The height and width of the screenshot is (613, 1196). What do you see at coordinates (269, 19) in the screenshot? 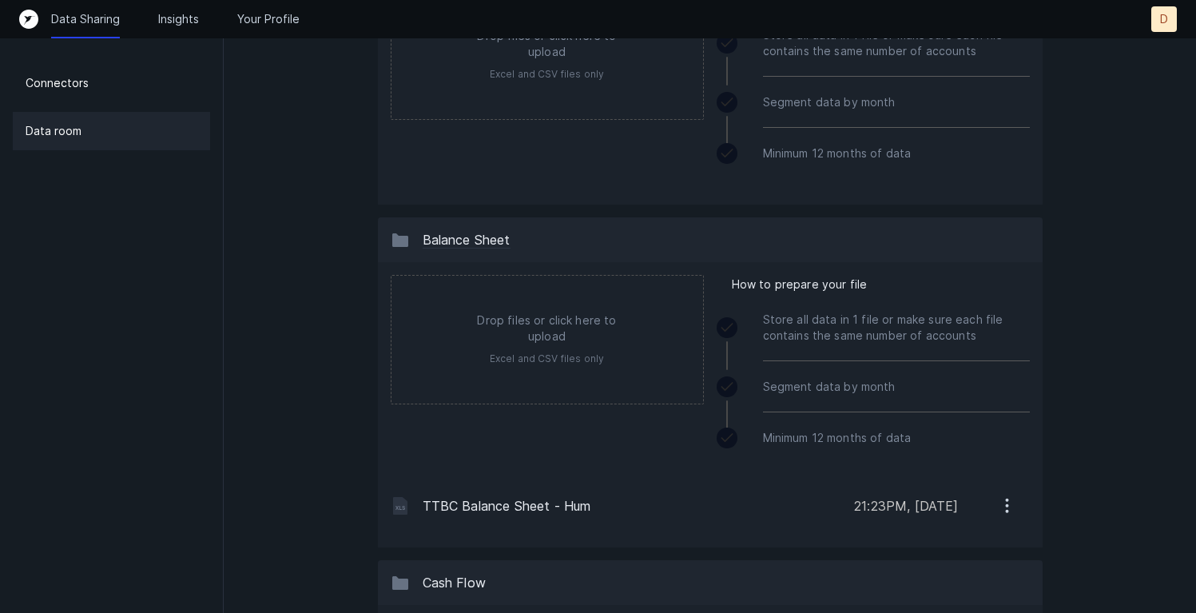
I see `a: Your Profile` at bounding box center [269, 19].